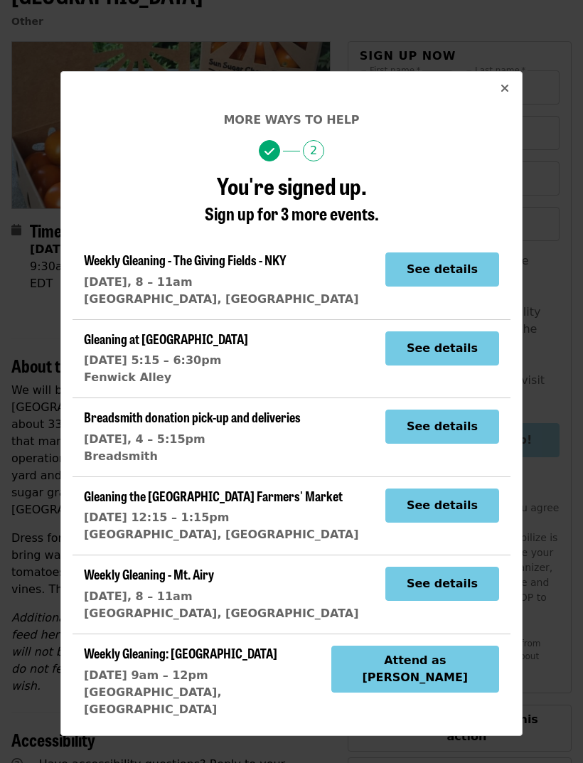 This screenshot has width=583, height=763. I want to click on span: Sign up for 3 more events., so click(292, 213).